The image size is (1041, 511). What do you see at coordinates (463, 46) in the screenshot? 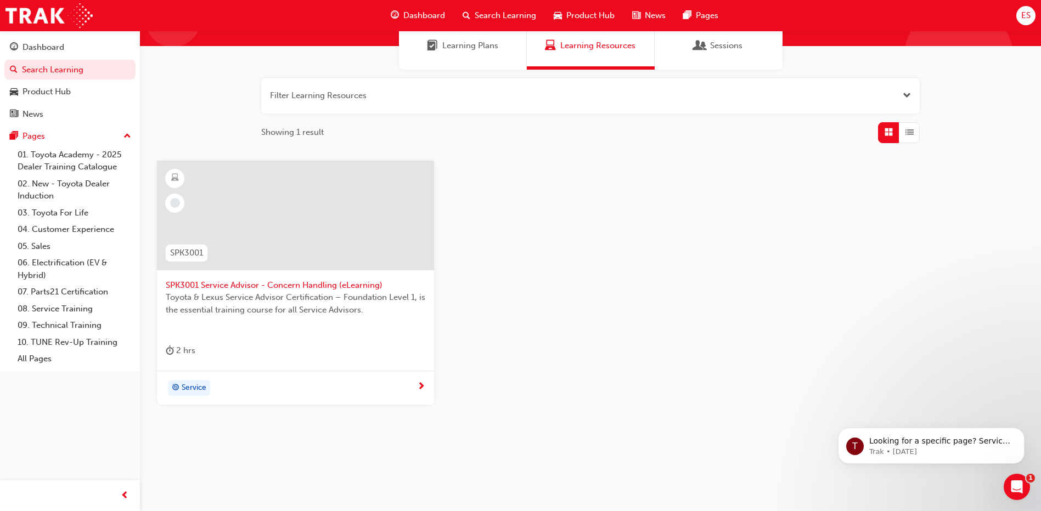
I see `a: Learning PlansLearning Plans` at bounding box center [463, 46].